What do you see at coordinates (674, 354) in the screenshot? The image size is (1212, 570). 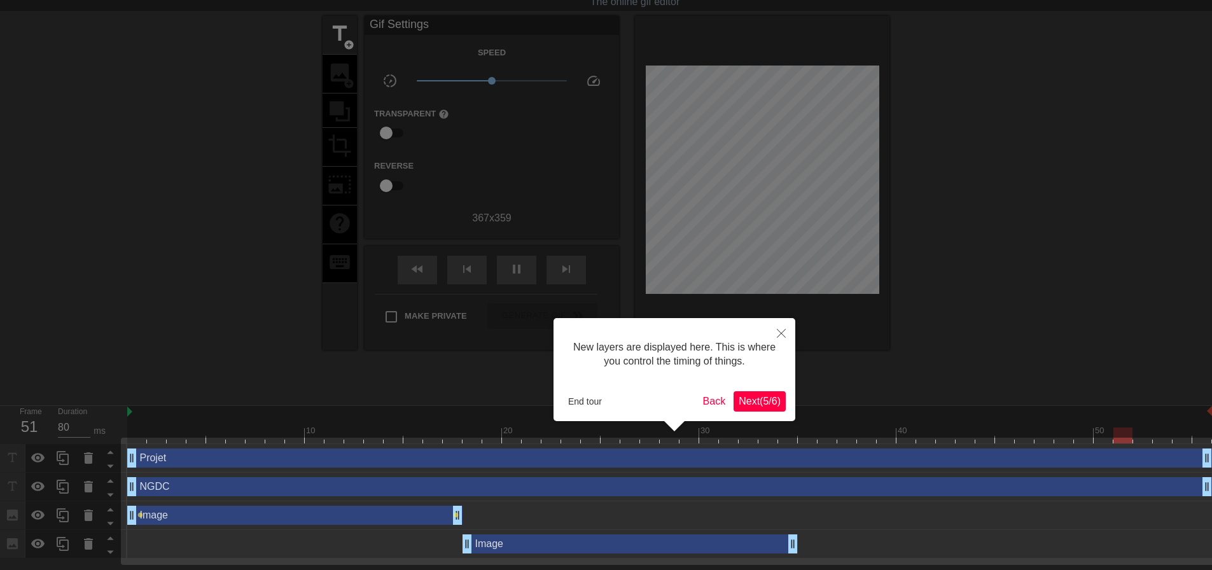 I see `div: New layers are displayed here. This is where you control the timing of things.` at bounding box center [674, 354].